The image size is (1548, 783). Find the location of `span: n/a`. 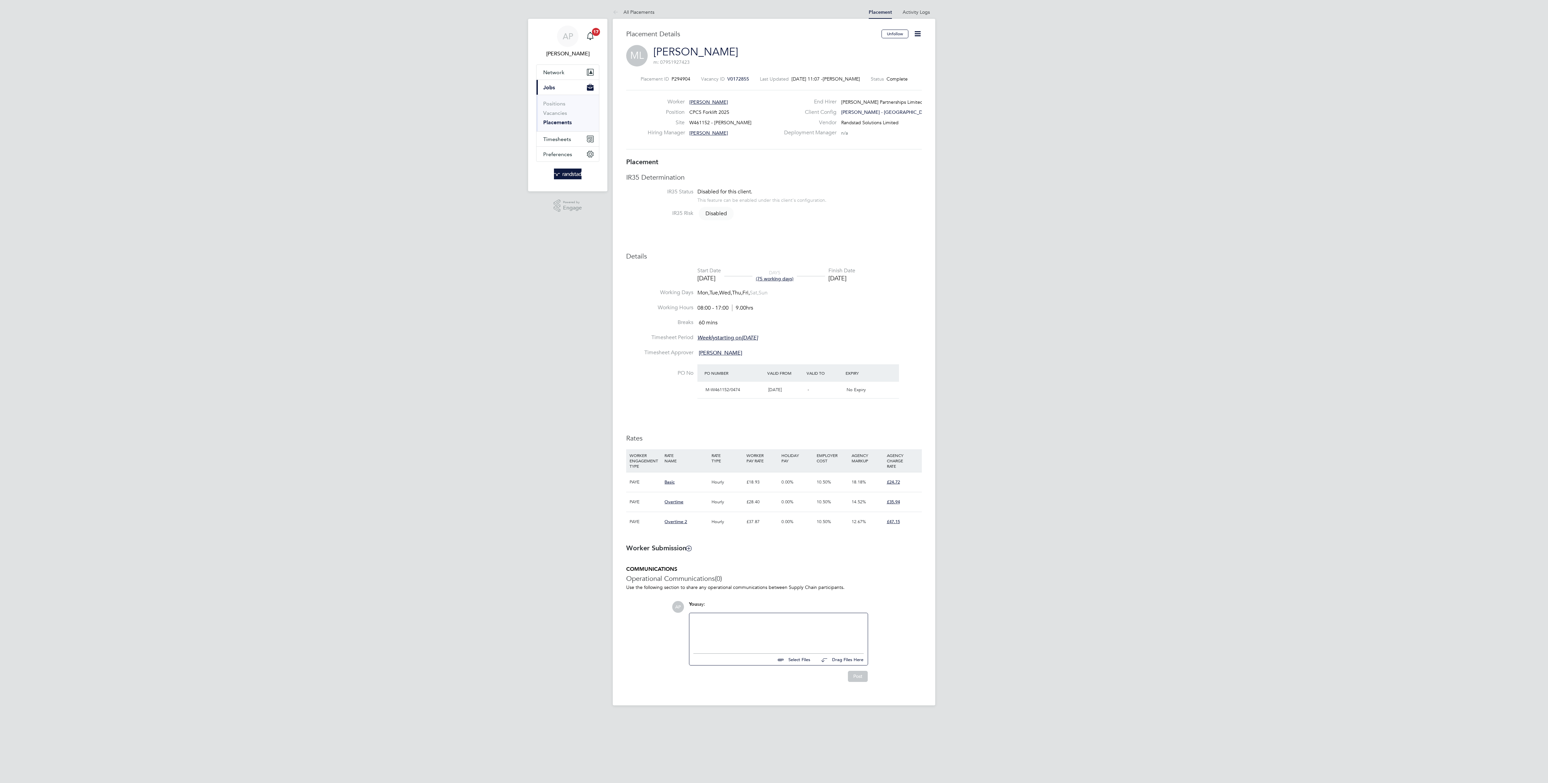

span: n/a is located at coordinates (844, 133).